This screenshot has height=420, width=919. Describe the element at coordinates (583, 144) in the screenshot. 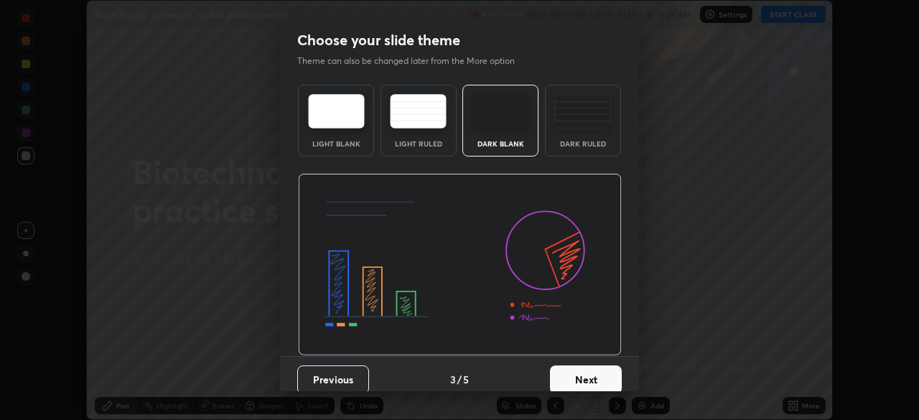

I see `div: Dark Ruled` at that location.